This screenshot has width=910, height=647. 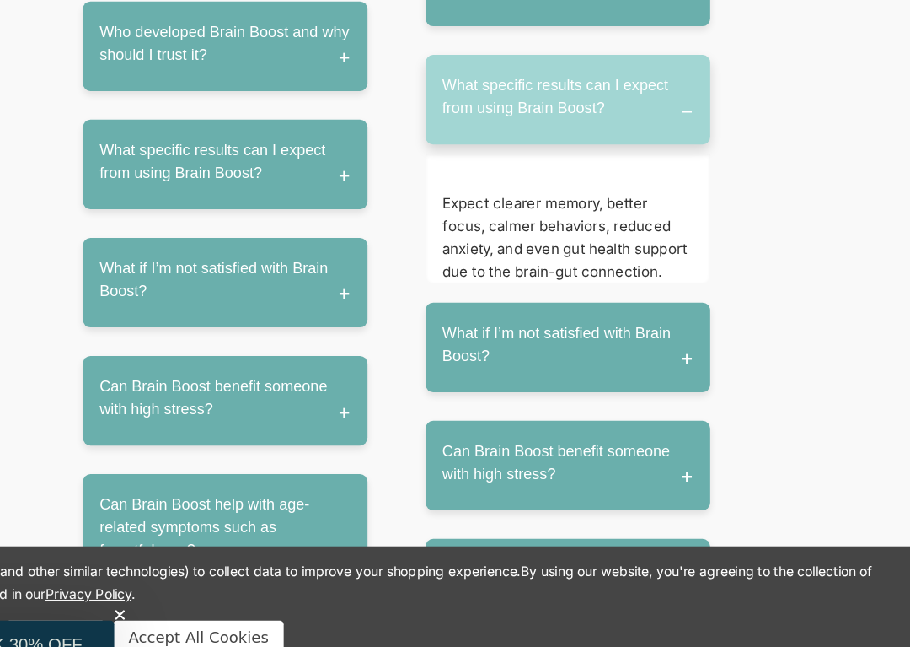 I want to click on p: Expect clearer memory, better focus, calmer behaviors, reduced anxiety, and even gut health suppo..., so click(x=607, y=266).